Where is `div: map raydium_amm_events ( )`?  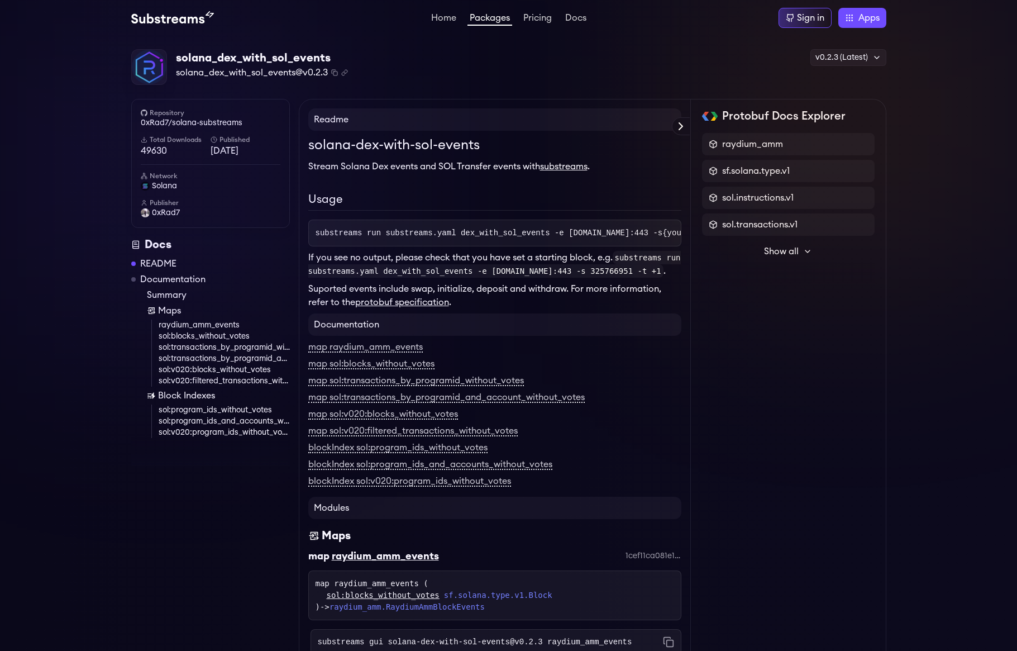
div: map raydium_amm_events ( ) is located at coordinates (495, 595).